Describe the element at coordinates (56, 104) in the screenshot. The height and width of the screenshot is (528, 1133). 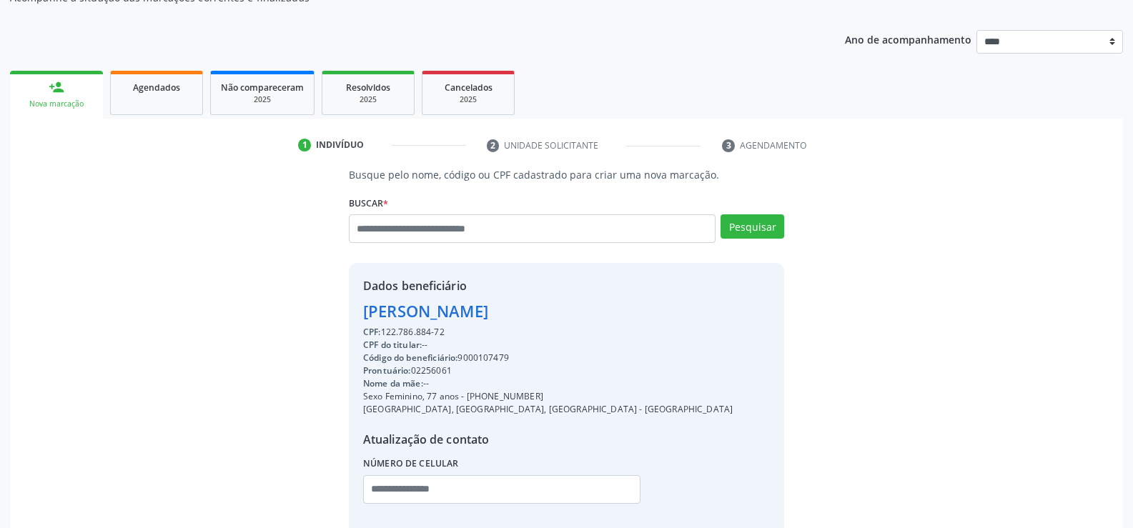
I see `div: Nova marcação` at that location.